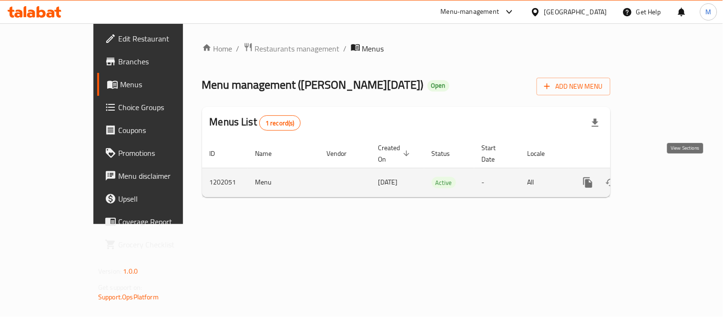 The image size is (723, 317). What do you see at coordinates (162, 153) in the screenshot?
I see `span: Promotions` at bounding box center [162, 153].